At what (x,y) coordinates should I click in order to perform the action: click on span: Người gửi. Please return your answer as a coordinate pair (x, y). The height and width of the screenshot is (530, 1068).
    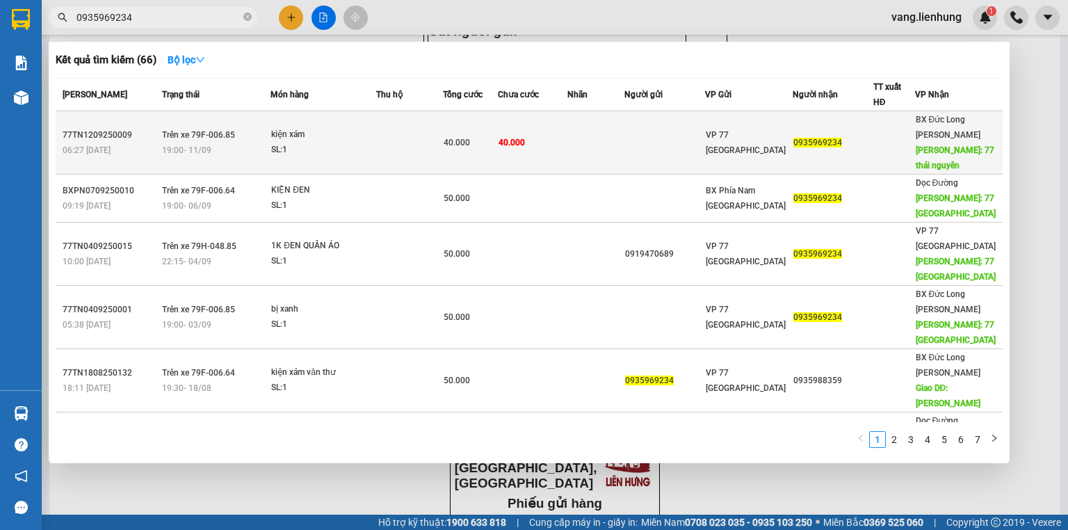
    Looking at the image, I should click on (643, 95).